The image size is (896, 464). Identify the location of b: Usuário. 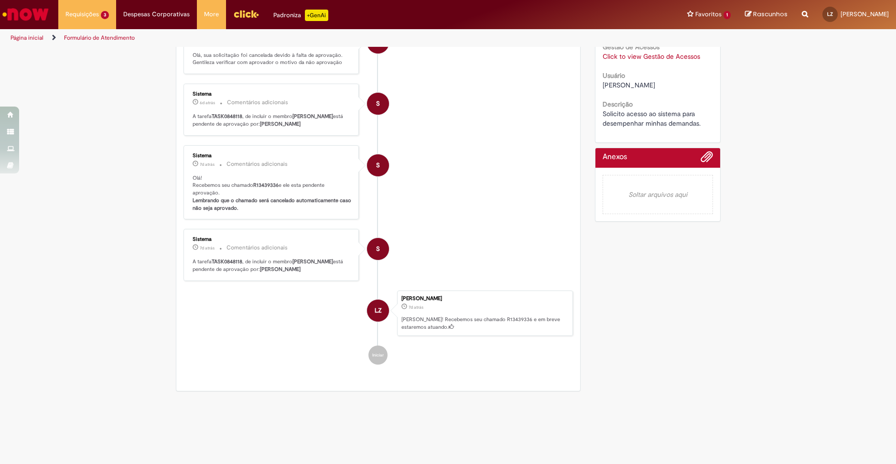
(614, 75).